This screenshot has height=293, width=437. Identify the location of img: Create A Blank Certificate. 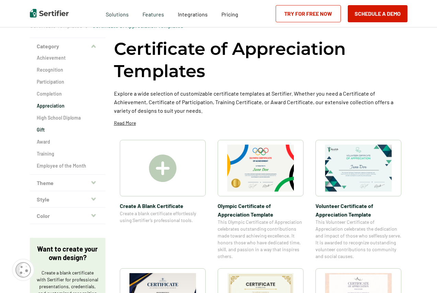
(163, 168).